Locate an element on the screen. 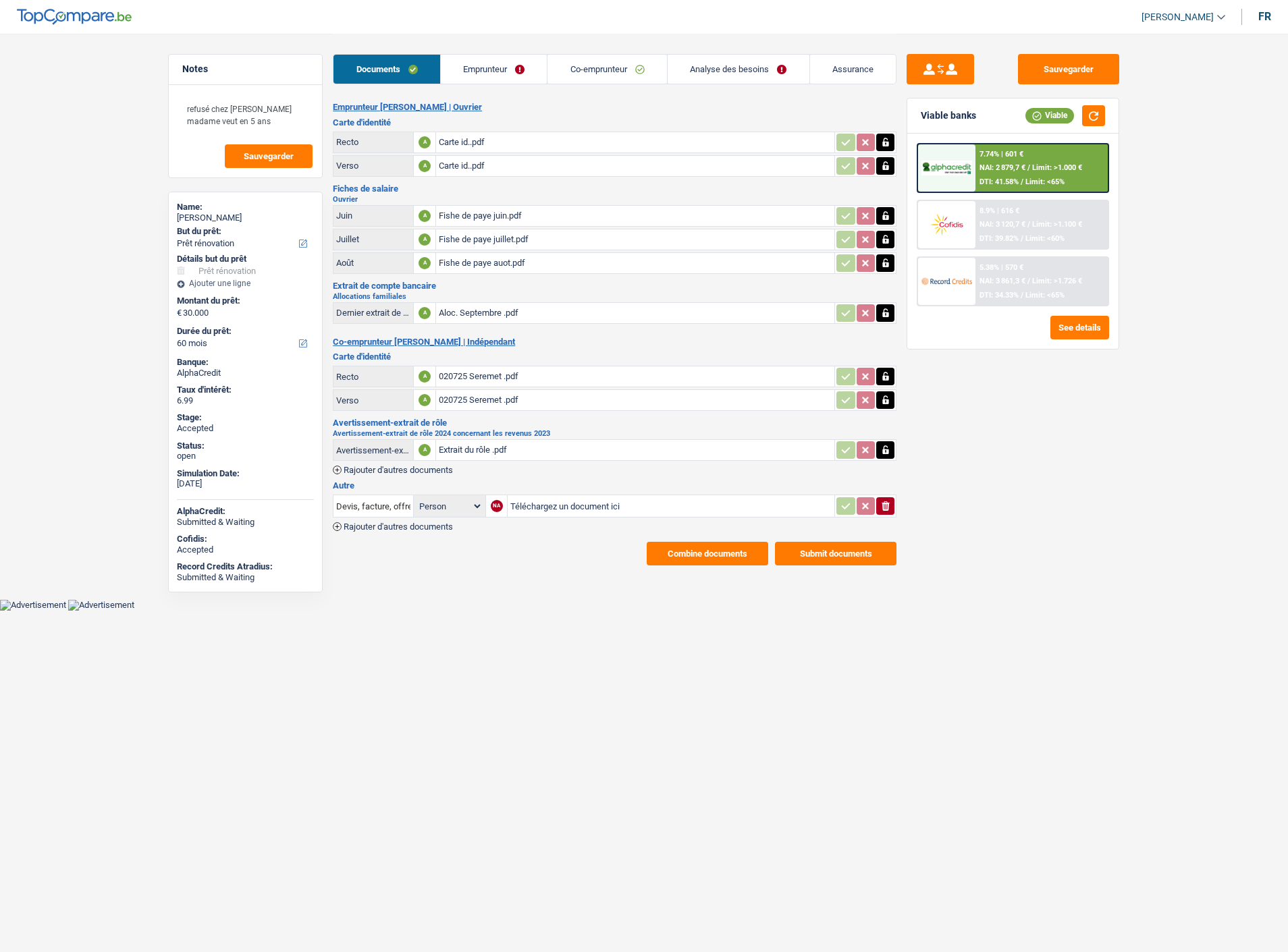  h2: Ouvrier is located at coordinates (614, 199).